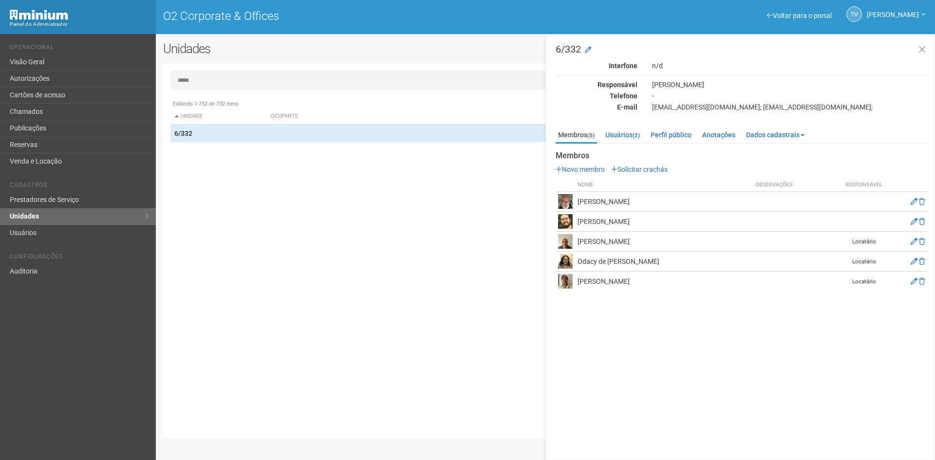 The height and width of the screenshot is (460, 935). Describe the element at coordinates (741, 49) in the screenshot. I see `h3: 6/332` at that location.